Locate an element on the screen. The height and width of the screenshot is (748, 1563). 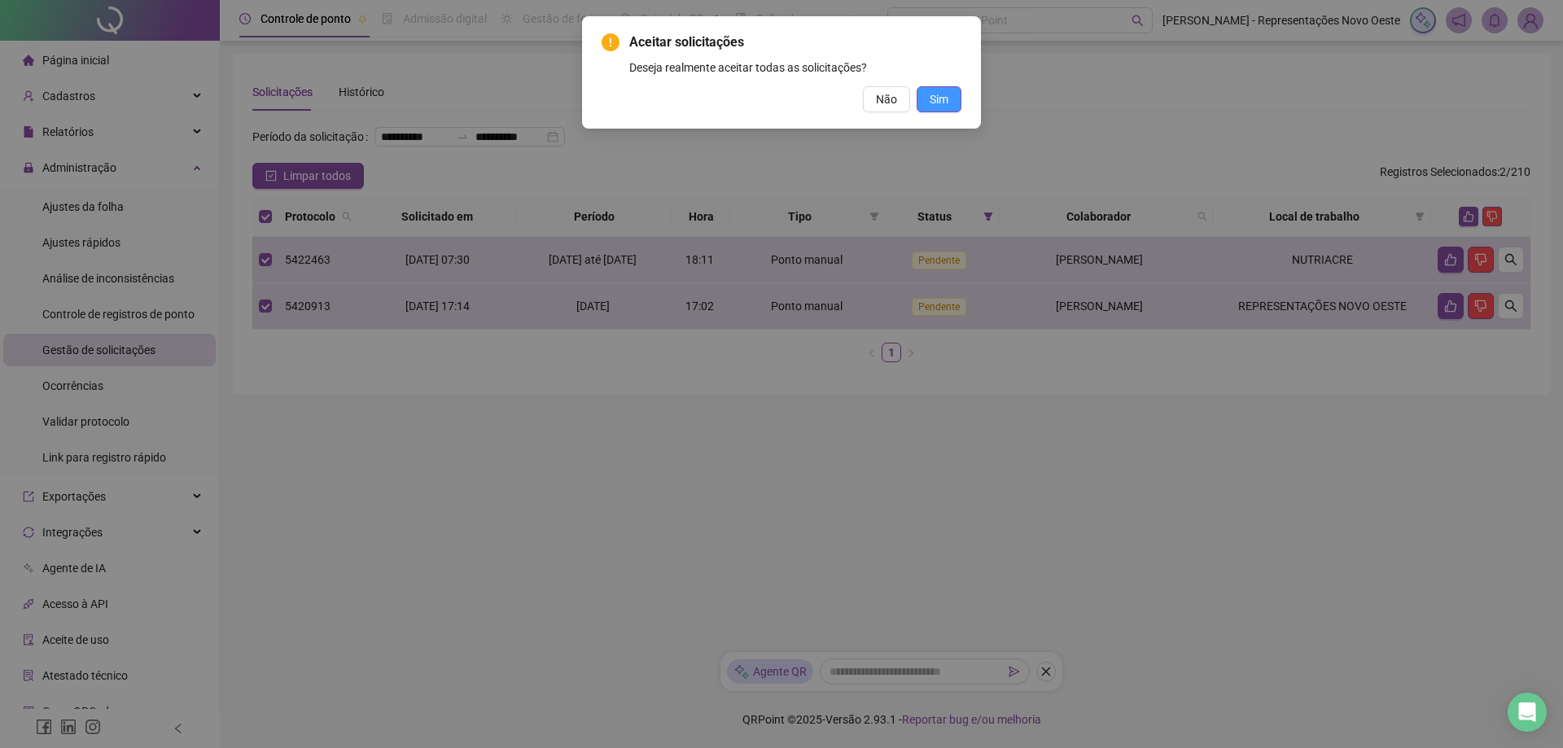
span: exclamation-circle is located at coordinates (611, 42).